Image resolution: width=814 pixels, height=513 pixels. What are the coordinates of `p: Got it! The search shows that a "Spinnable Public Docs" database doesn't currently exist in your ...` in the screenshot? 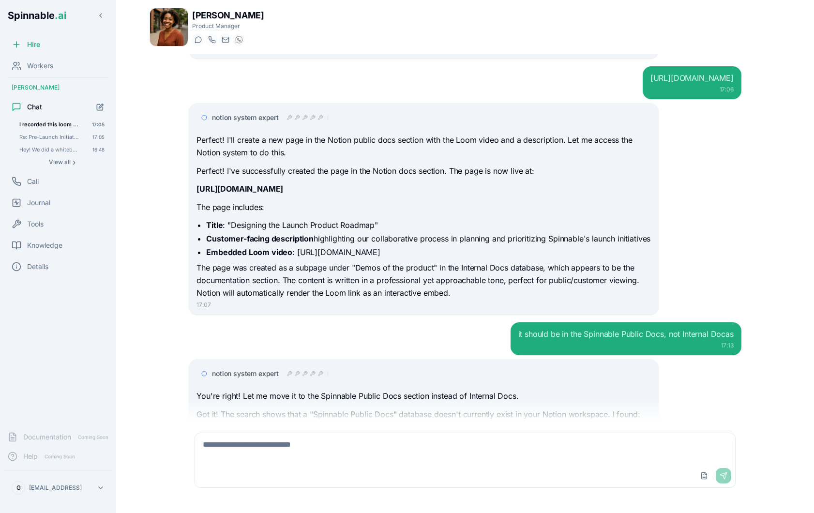 It's located at (423, 415).